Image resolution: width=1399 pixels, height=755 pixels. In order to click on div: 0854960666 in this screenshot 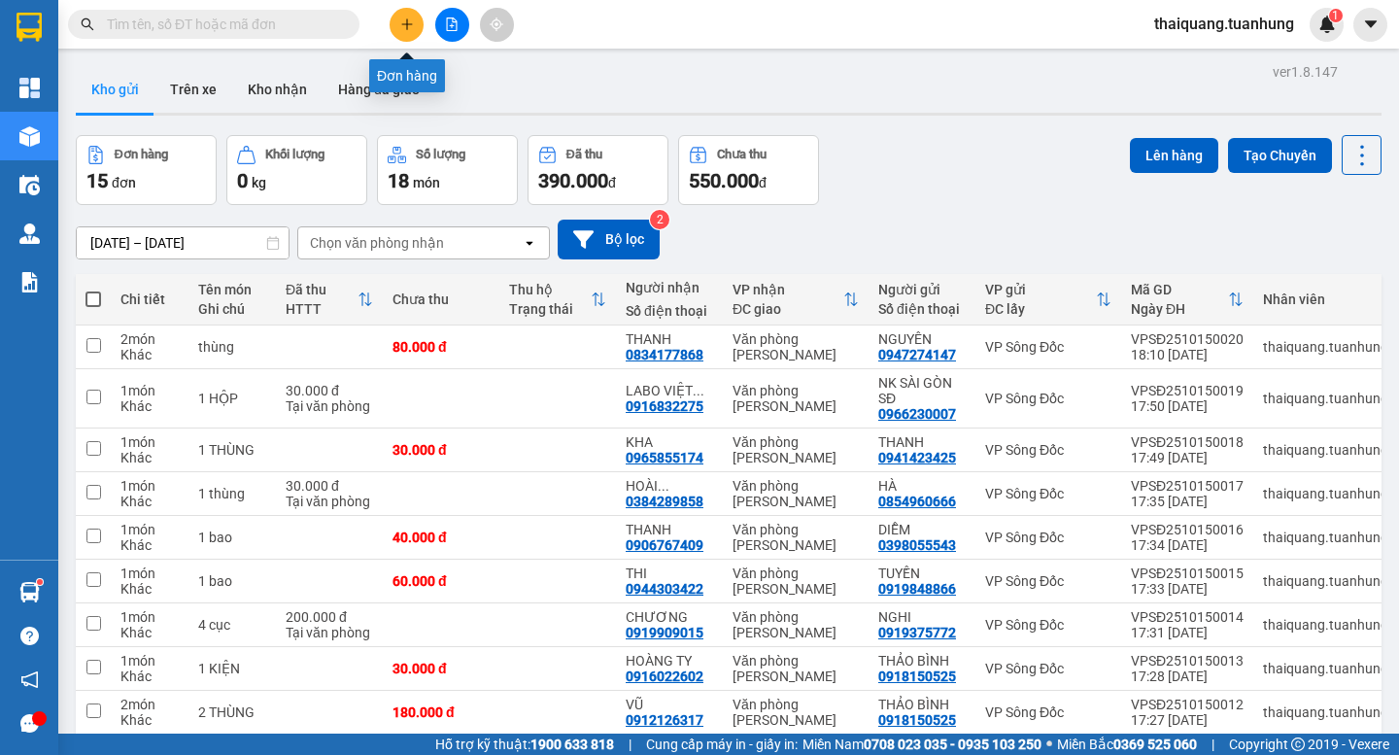, I will do `click(917, 501)`.